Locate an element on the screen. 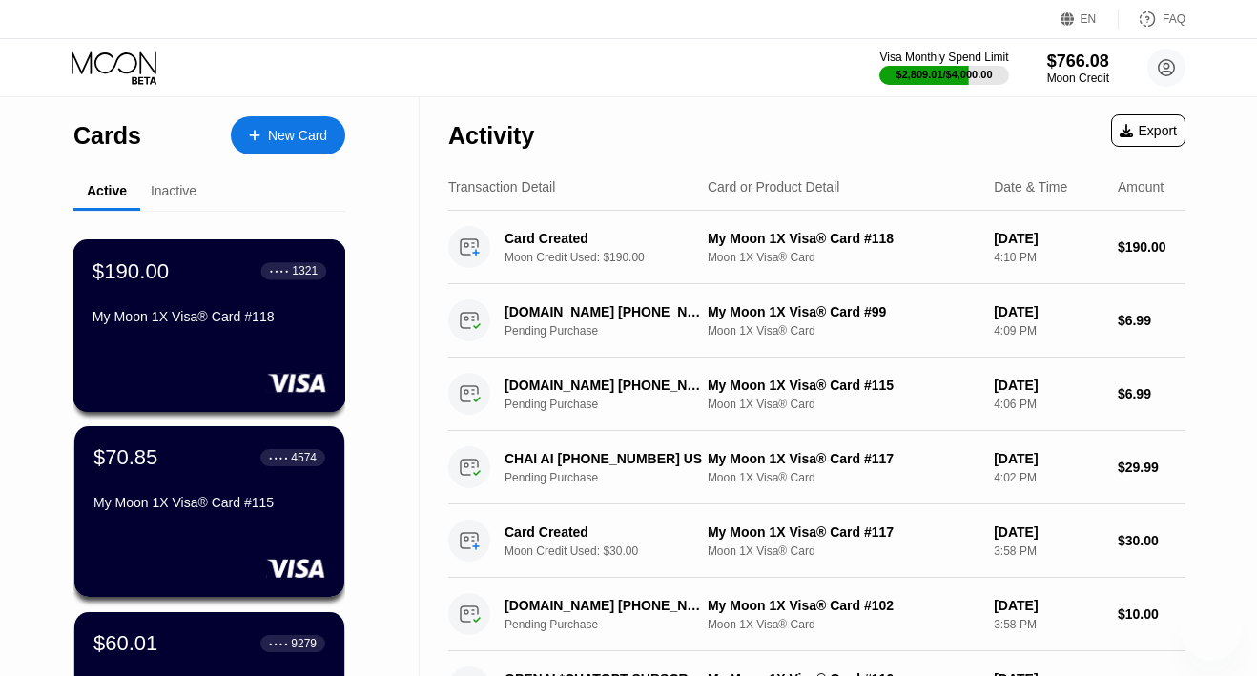  div: 4:09 PM is located at coordinates (1048, 331).